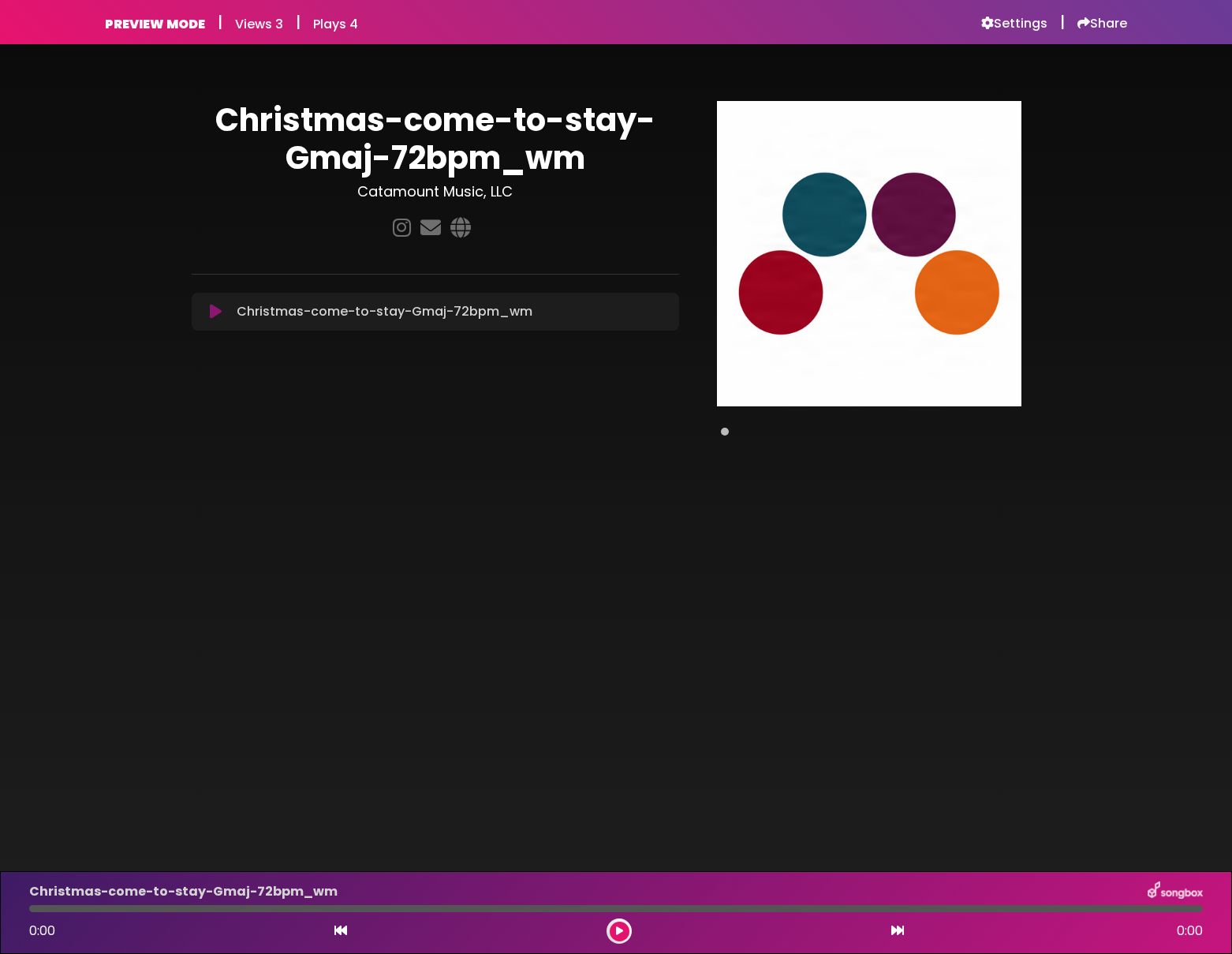 Image resolution: width=1232 pixels, height=954 pixels. Describe the element at coordinates (435, 192) in the screenshot. I see `h3: Catamount Music, LLC` at that location.